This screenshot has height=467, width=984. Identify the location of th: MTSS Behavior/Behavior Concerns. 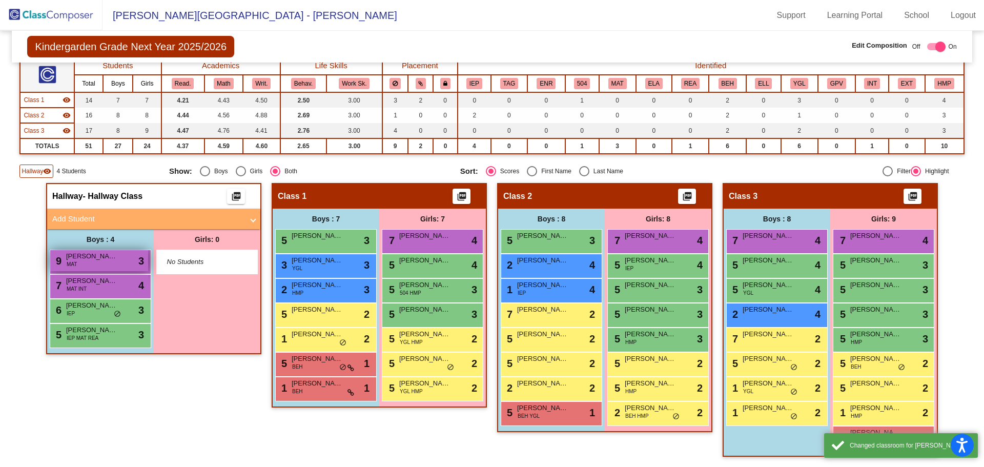
(727, 84).